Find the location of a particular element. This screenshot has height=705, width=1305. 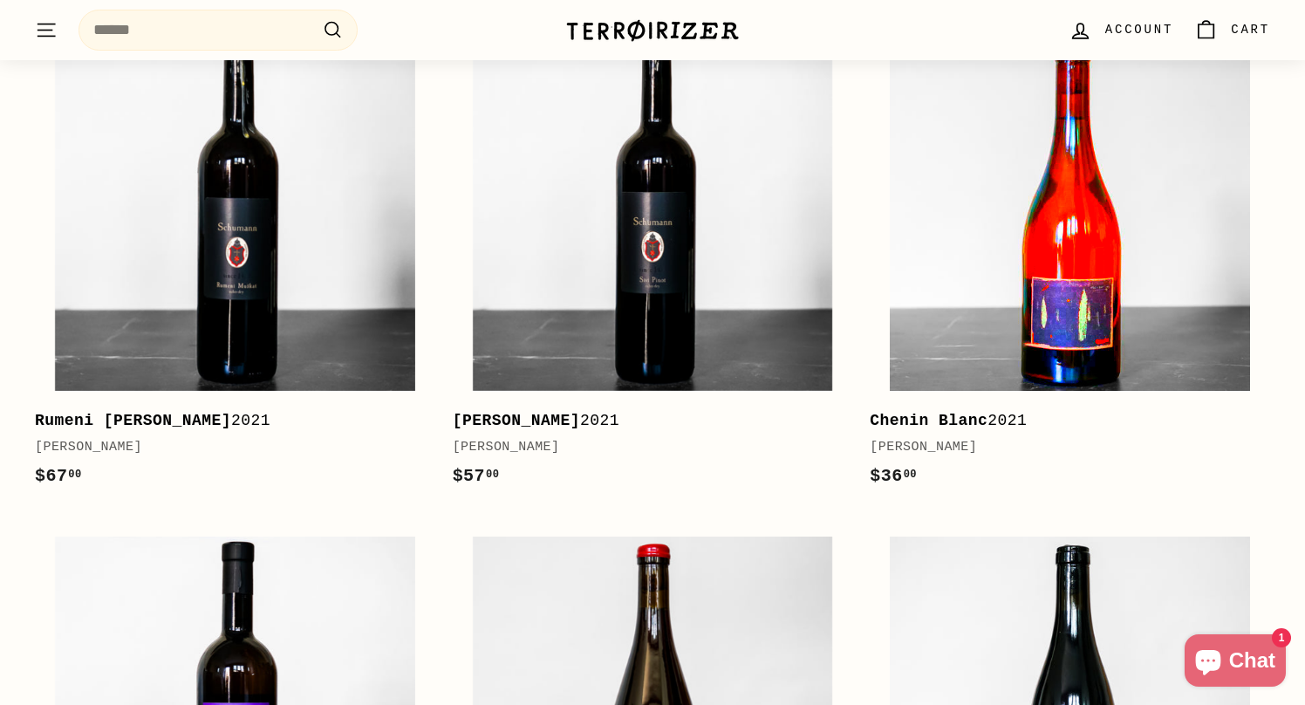

span: $57 is located at coordinates (476, 475).